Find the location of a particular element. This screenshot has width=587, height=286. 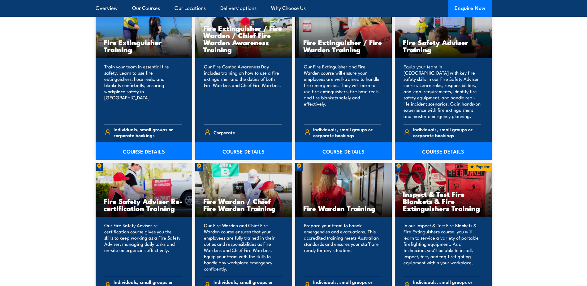

p: In our Inspect & Test Fire Blankets & Fire Extinguishers course, you will learn to service a vari... is located at coordinates (442, 247).